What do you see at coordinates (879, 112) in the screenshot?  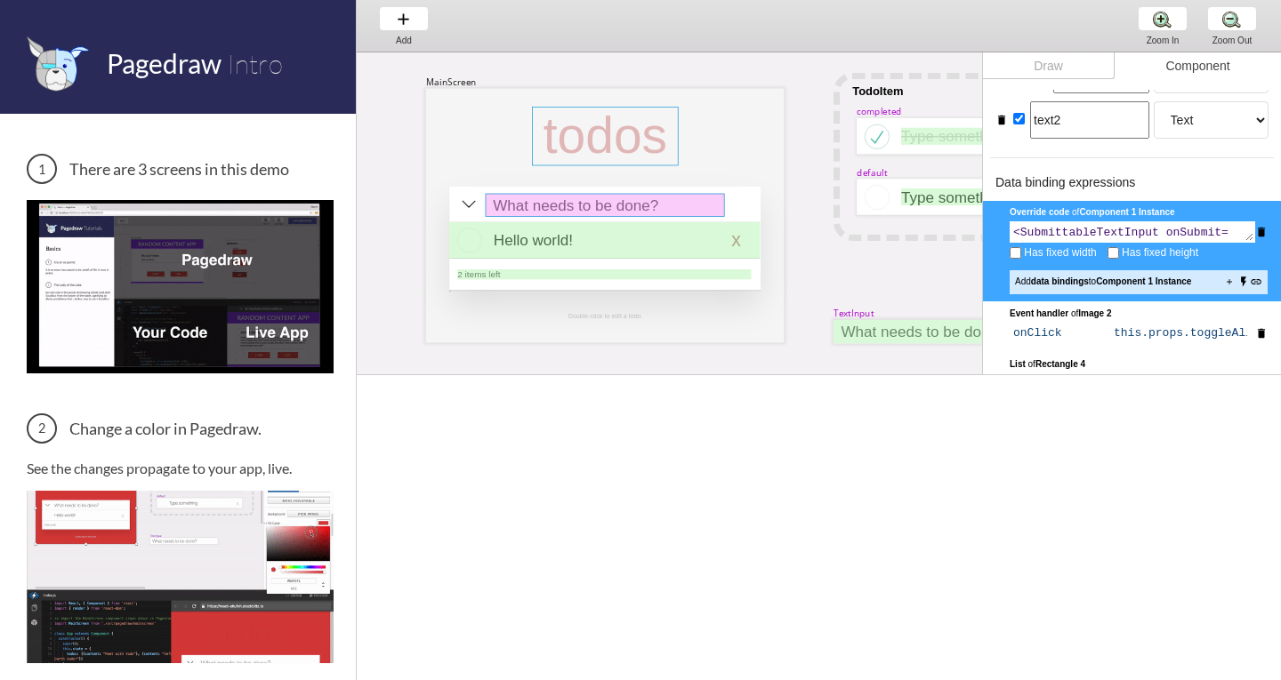 I see `div: completed` at bounding box center [879, 112].